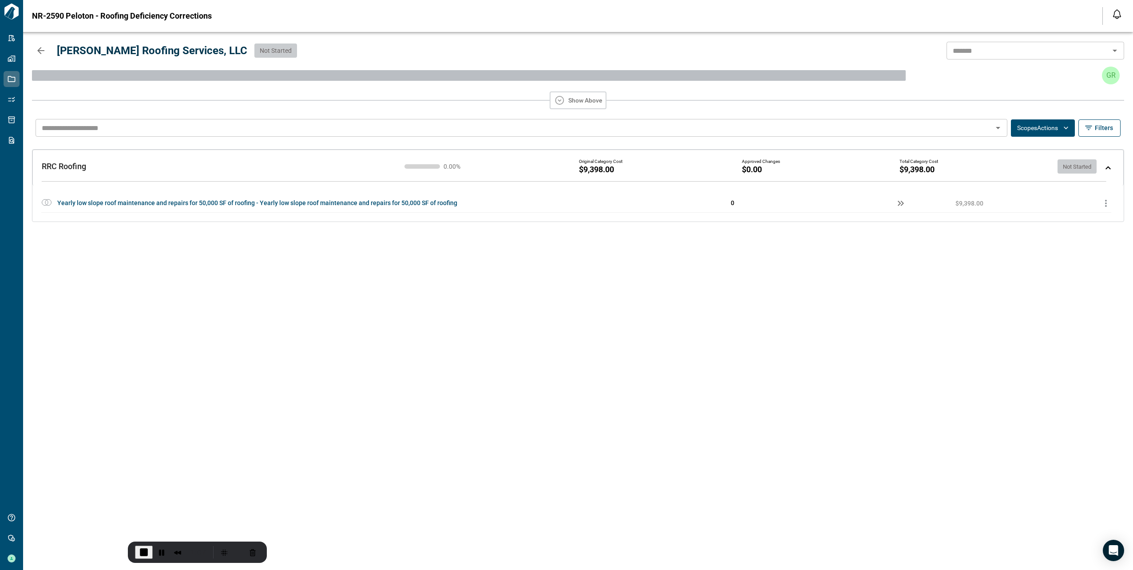 The width and height of the screenshot is (1133, 570). What do you see at coordinates (122, 16) in the screenshot?
I see `span: NR-2590 Peloton - Roofing Deficiency Corrections` at bounding box center [122, 16].